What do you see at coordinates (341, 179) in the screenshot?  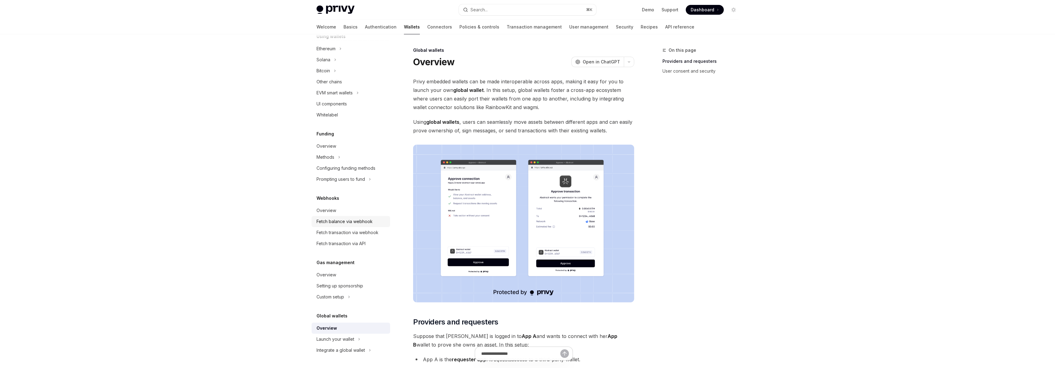 I see `div: Prompting users to fund` at bounding box center [341, 179].